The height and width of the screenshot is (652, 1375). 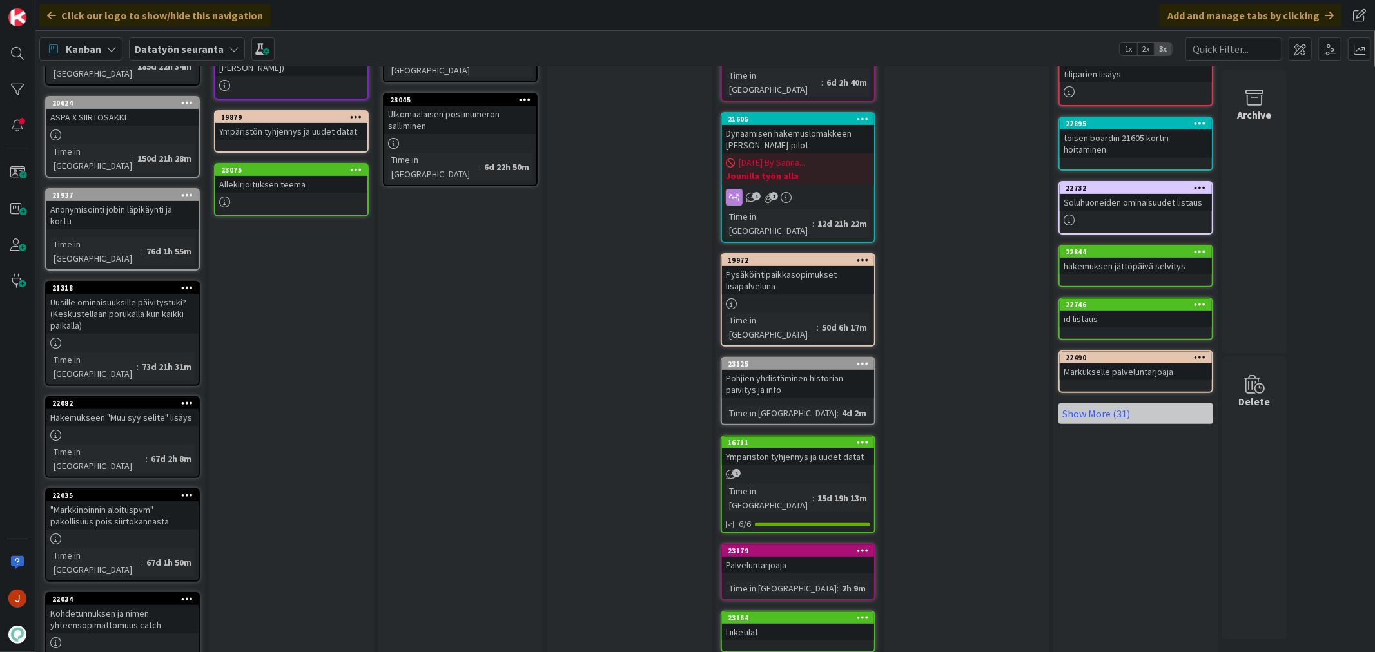 I want to click on div: 12d 21h 22m, so click(x=842, y=224).